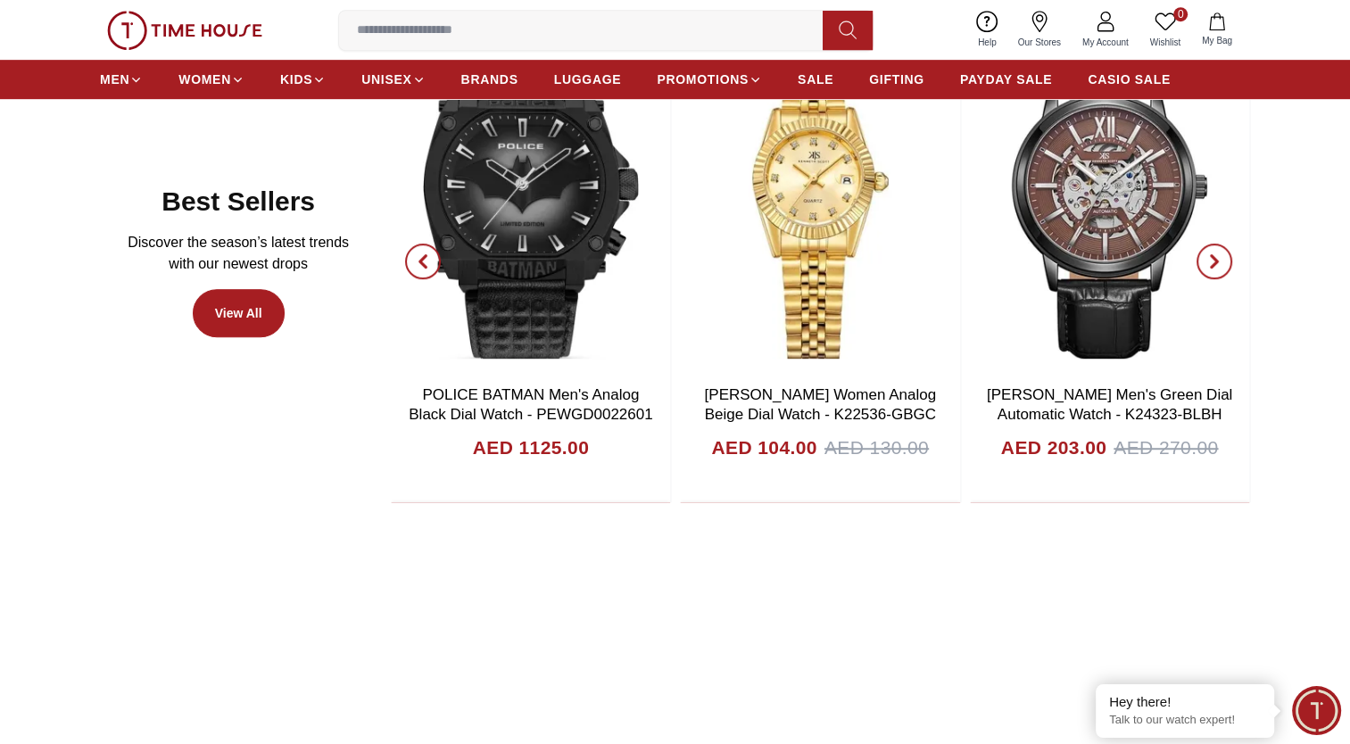  Describe the element at coordinates (1129, 79) in the screenshot. I see `span: CASIO SALE` at that location.